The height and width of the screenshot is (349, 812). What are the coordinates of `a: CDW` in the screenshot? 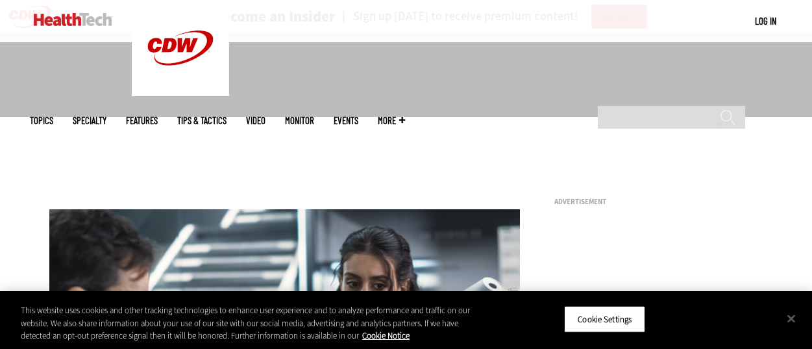 It's located at (180, 92).